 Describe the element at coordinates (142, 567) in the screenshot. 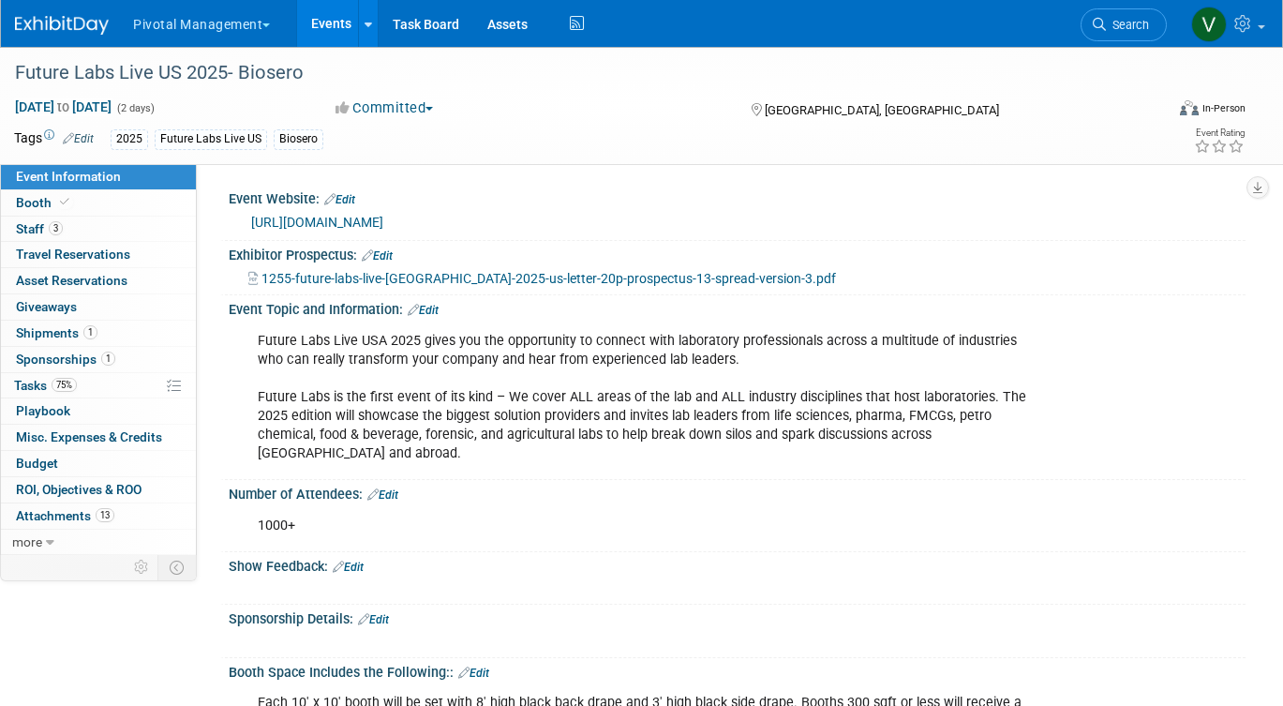

I see `td: Personalize Event Tab Strip` at that location.